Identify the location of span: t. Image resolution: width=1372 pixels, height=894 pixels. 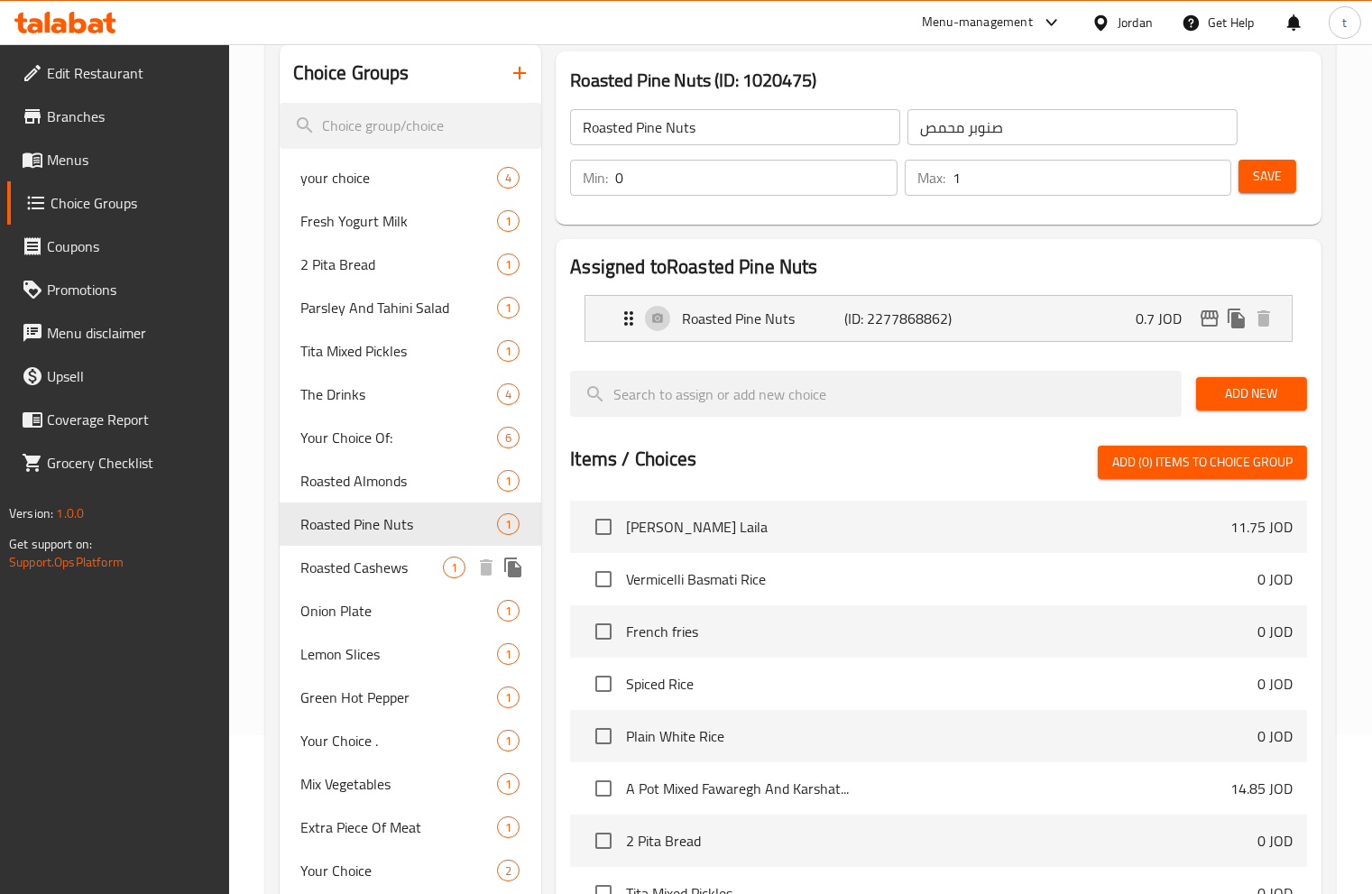
(1344, 22).